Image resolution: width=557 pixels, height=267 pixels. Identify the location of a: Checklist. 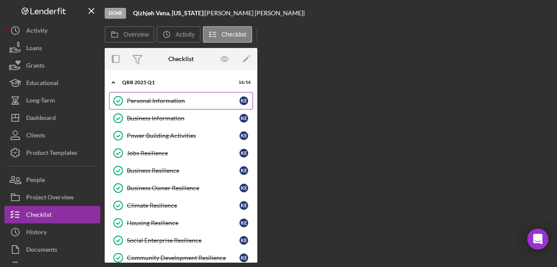
(52, 215).